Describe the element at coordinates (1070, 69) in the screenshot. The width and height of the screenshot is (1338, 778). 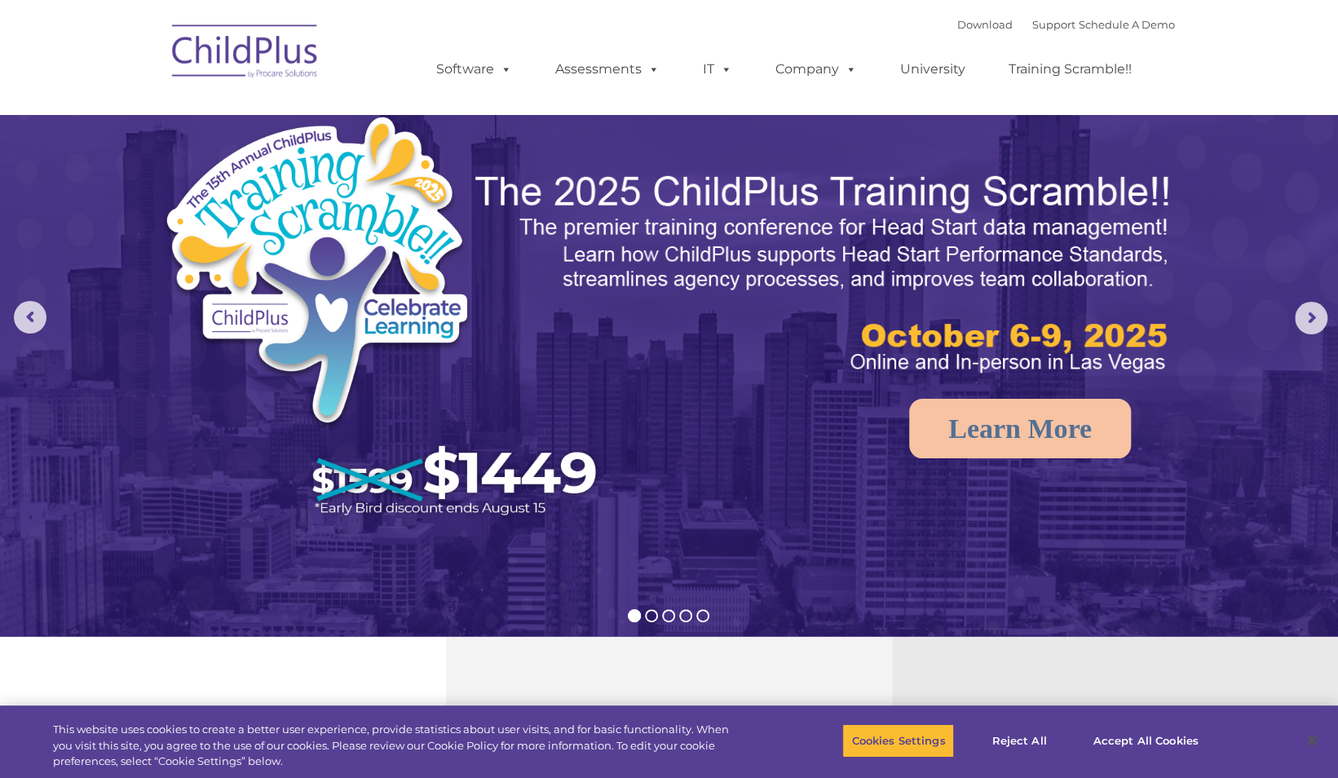
I see `a: Training Scramble!!` at that location.